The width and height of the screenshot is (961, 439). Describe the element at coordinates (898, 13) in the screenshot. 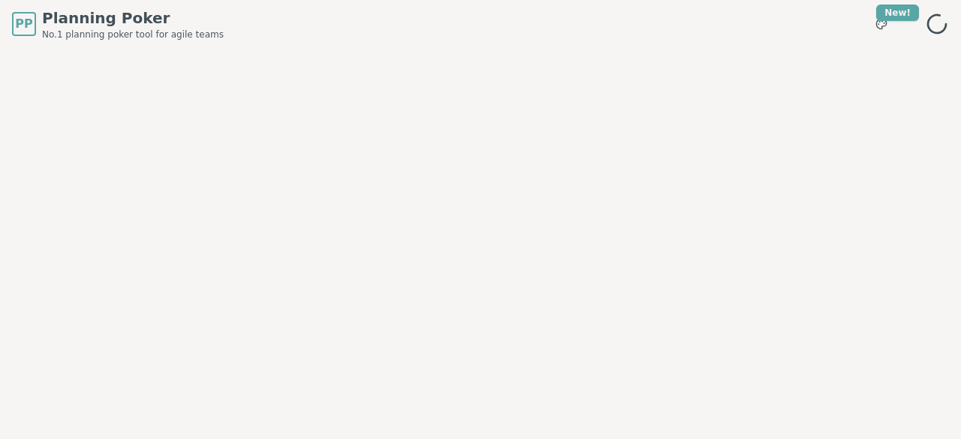

I see `div: New!` at that location.